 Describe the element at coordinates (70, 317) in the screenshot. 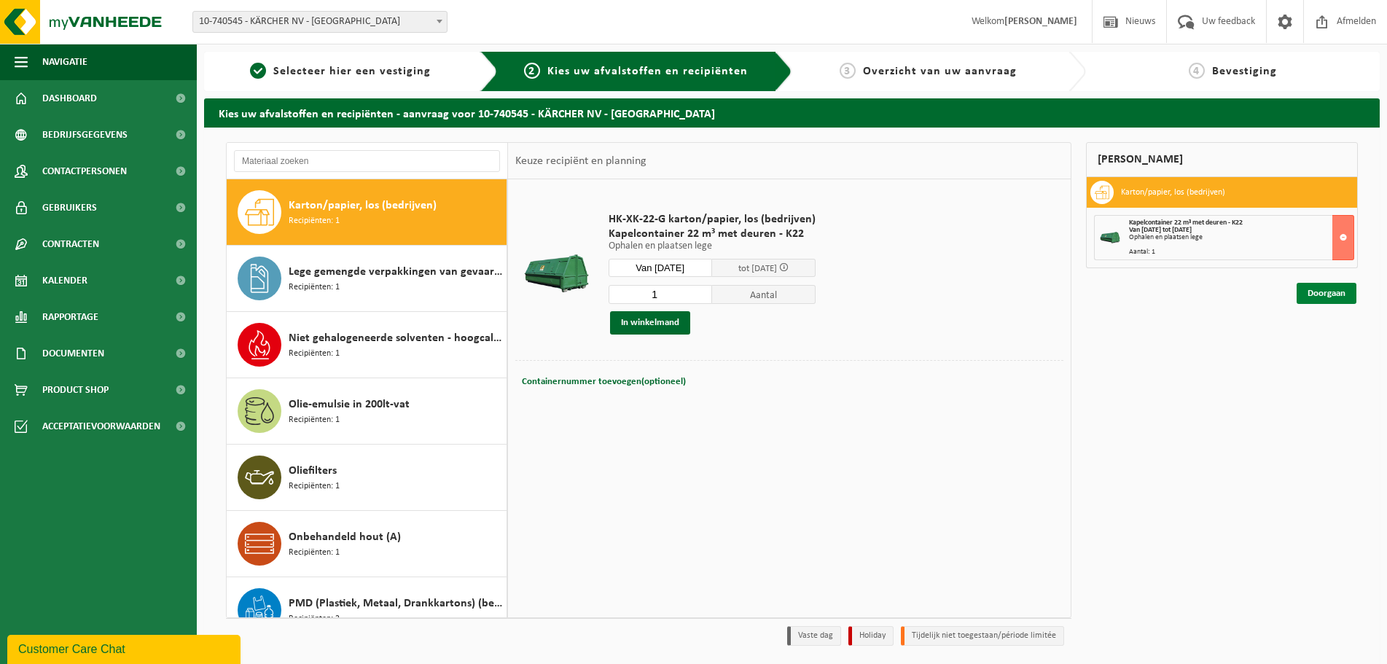

I see `span: Rapportage` at that location.